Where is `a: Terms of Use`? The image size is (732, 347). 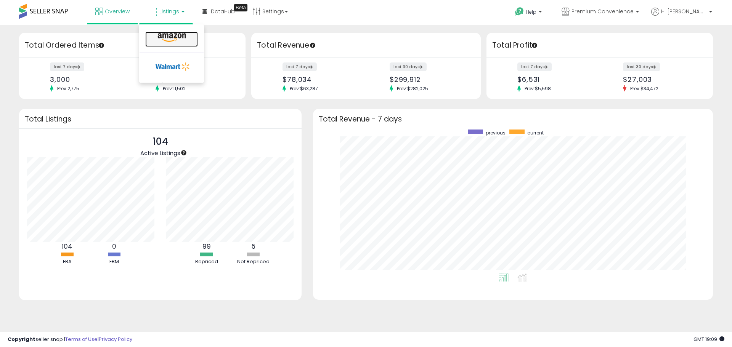
a: Terms of Use is located at coordinates (81, 339).